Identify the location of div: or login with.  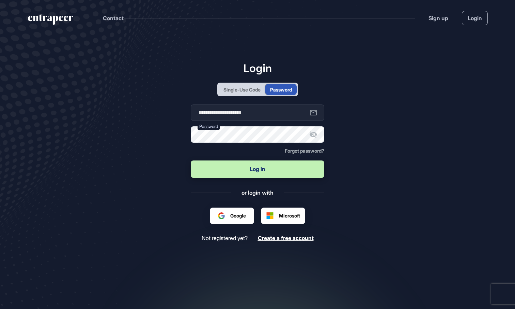
(258, 192).